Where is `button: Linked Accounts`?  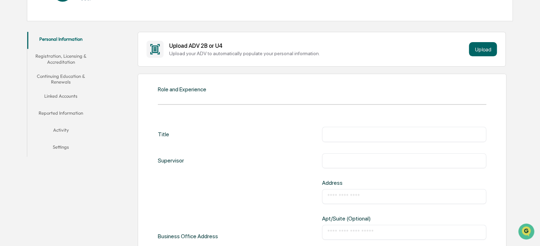
button: Linked Accounts is located at coordinates (61, 97).